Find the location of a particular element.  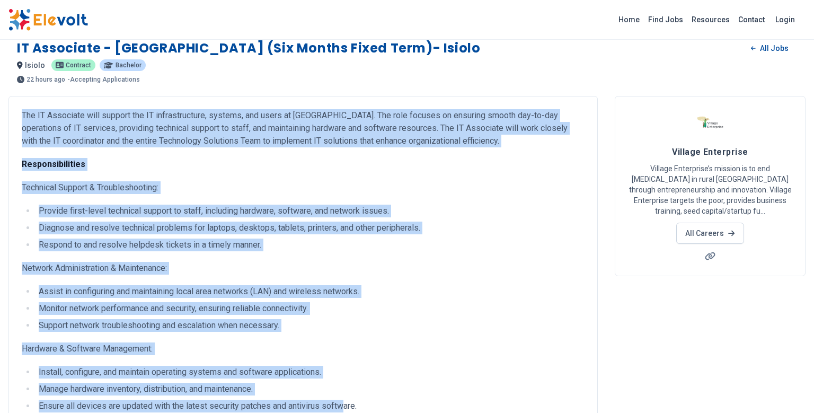

a: Contact is located at coordinates (752, 20).